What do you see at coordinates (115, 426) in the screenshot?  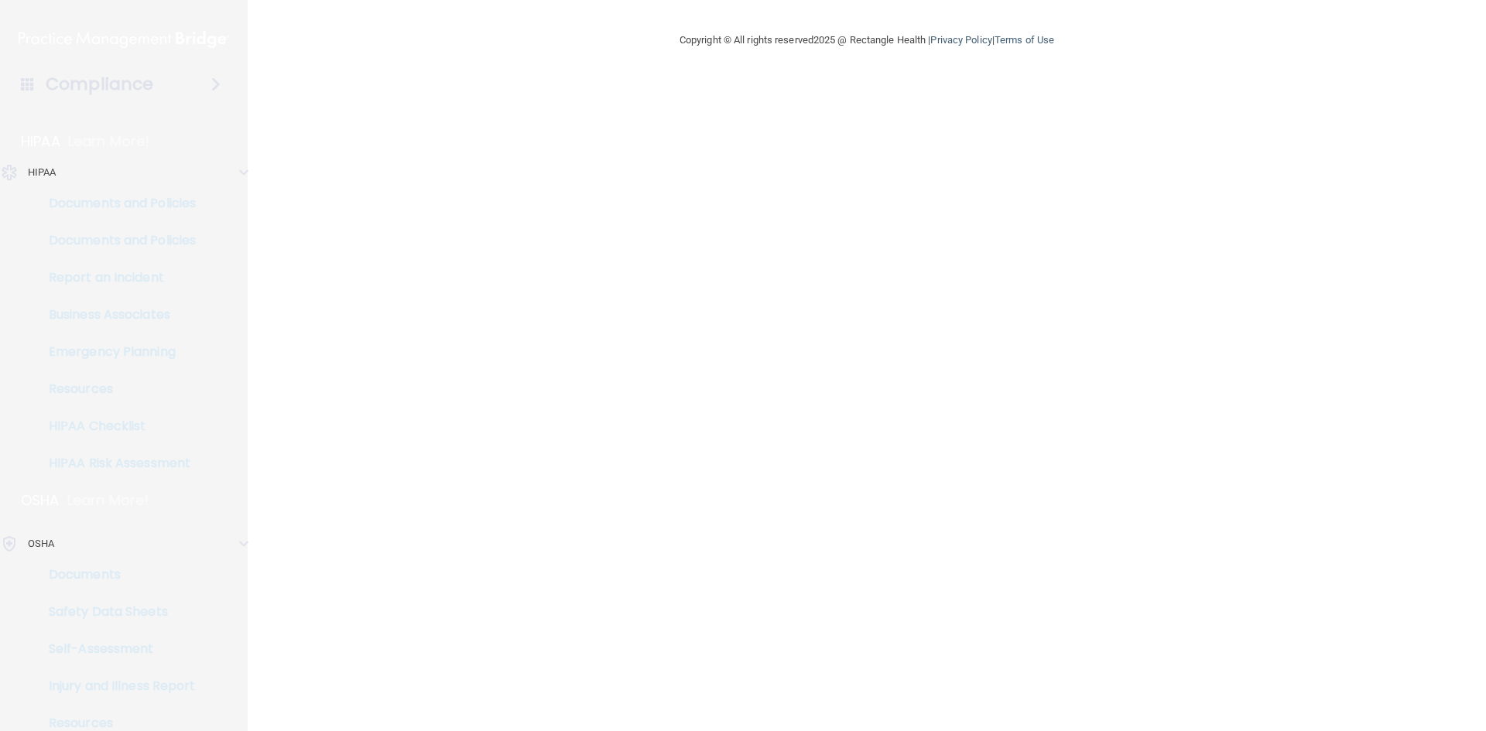 I see `p: HIPAA Checklist` at bounding box center [115, 426].